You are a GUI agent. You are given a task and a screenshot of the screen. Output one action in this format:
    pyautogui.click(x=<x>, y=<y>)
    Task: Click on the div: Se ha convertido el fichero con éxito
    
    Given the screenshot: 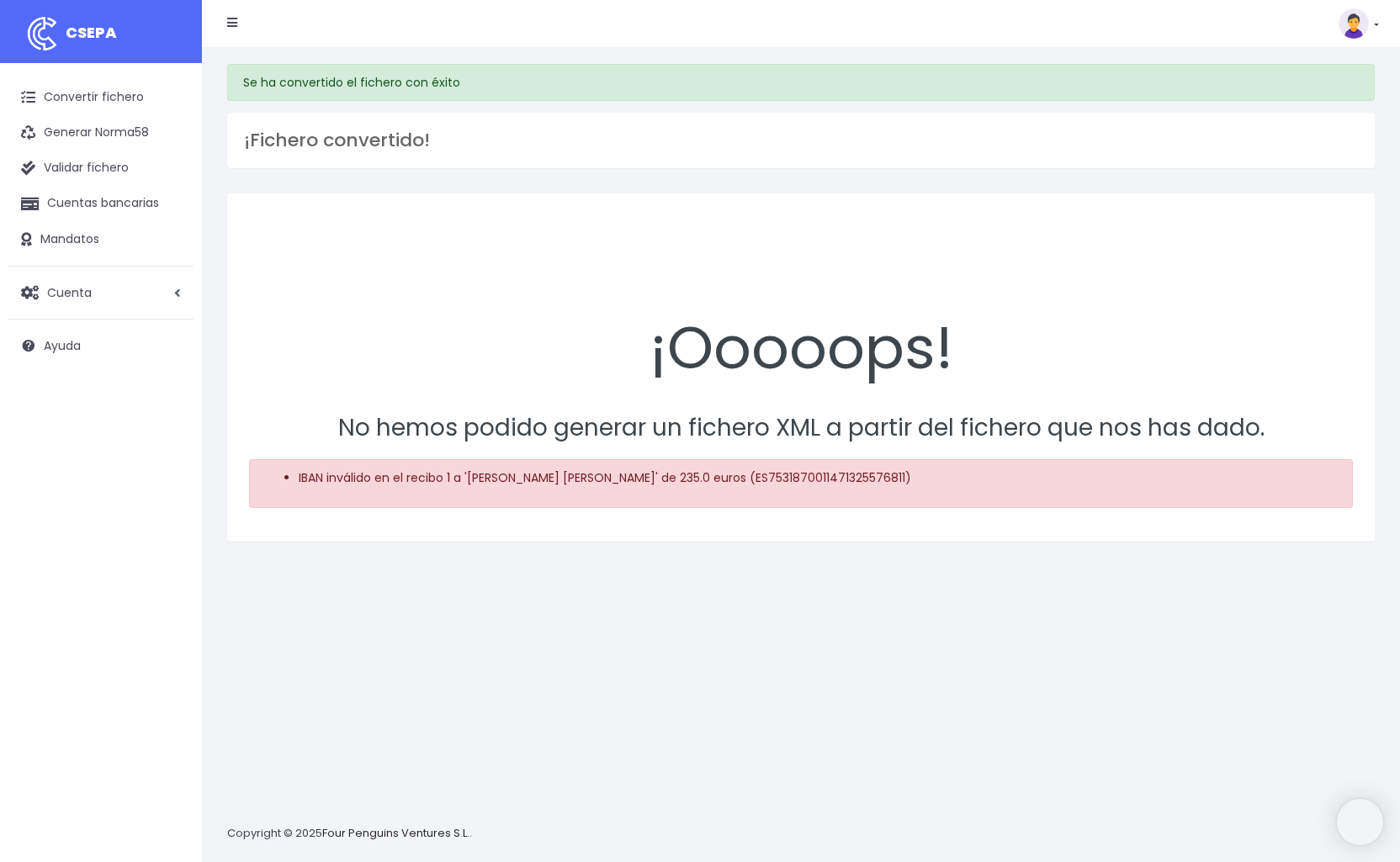 What is the action you would take?
    pyautogui.click(x=801, y=83)
    